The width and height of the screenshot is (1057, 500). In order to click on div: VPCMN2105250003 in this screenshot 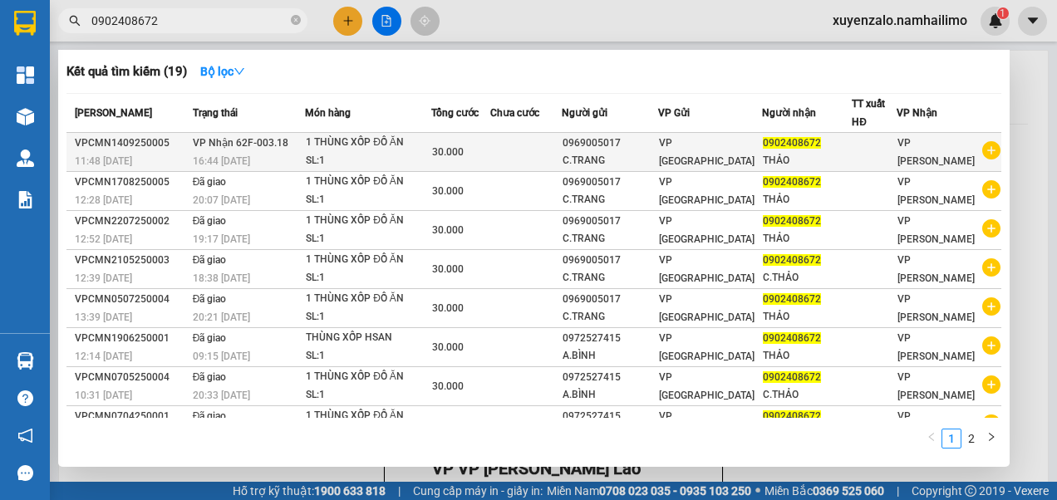, I will do `click(131, 260)`.